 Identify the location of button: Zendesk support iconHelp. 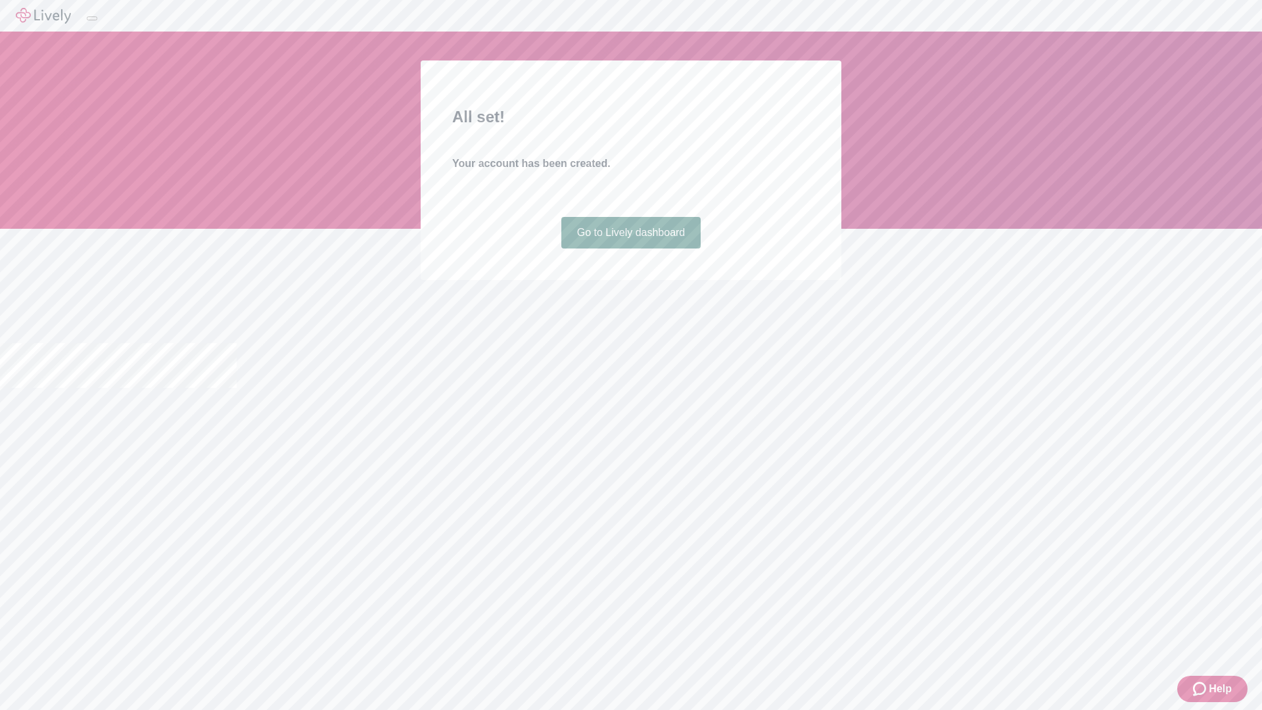
(1212, 689).